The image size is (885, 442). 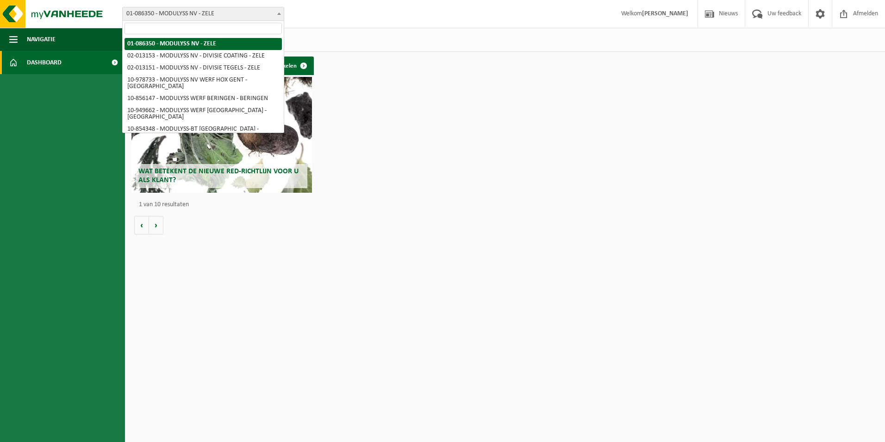 What do you see at coordinates (218, 175) in the screenshot?
I see `span: Wat betekent de nieuwe RED-richtlijn voor u als klant?` at bounding box center [218, 175].